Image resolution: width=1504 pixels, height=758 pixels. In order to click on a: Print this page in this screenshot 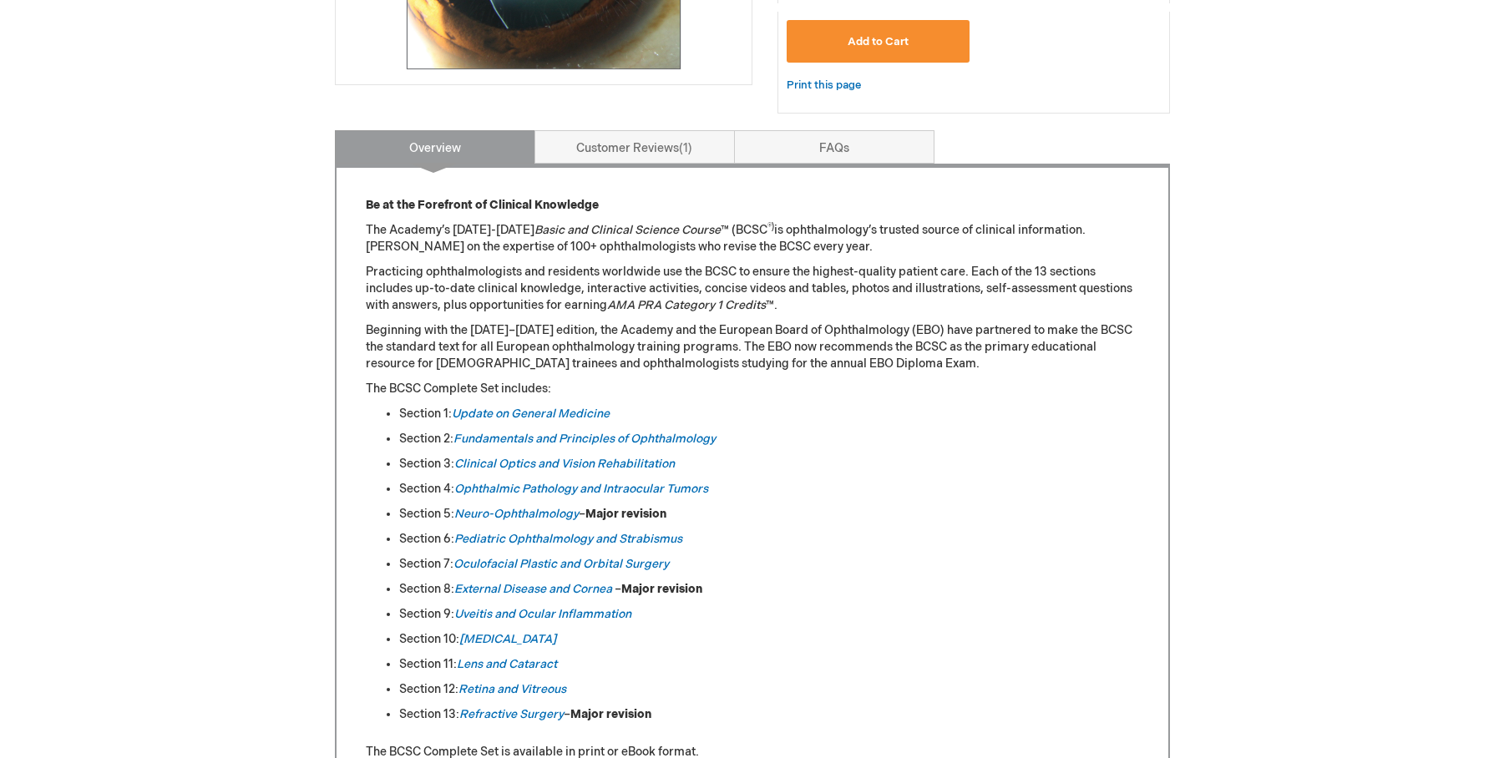, I will do `click(823, 85)`.